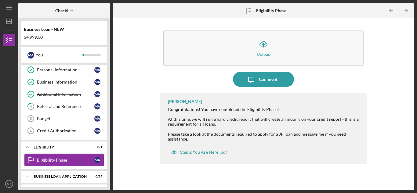 The image size is (417, 193). What do you see at coordinates (268, 79) in the screenshot?
I see `div: Comment` at bounding box center [268, 79].